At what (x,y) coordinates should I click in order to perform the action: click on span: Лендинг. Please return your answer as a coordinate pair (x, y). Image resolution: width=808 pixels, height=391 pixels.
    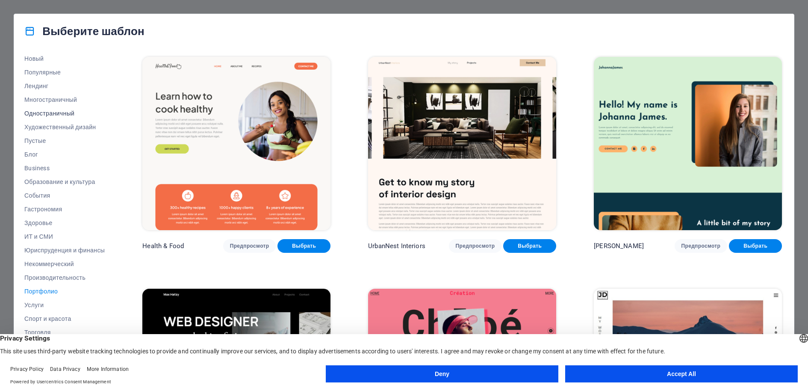
    Looking at the image, I should click on (65, 86).